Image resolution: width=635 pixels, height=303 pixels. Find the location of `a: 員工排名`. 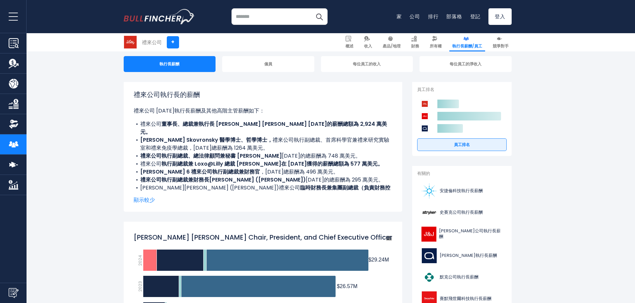

a: 員工排名 is located at coordinates (462, 145).